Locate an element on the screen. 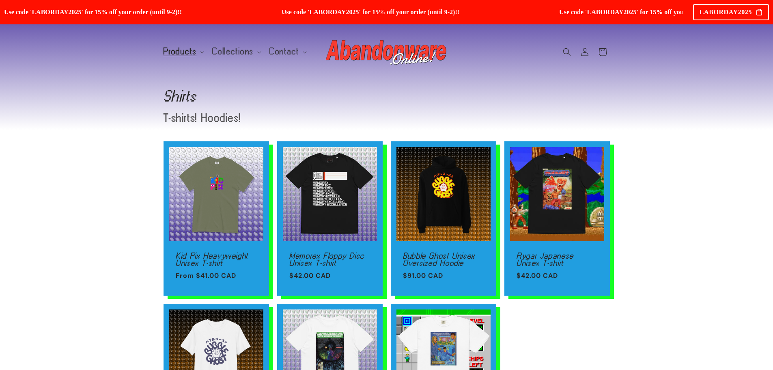 The width and height of the screenshot is (773, 370). a: Bubble Ghost Unisex Oversized Hoodie is located at coordinates (444, 259).